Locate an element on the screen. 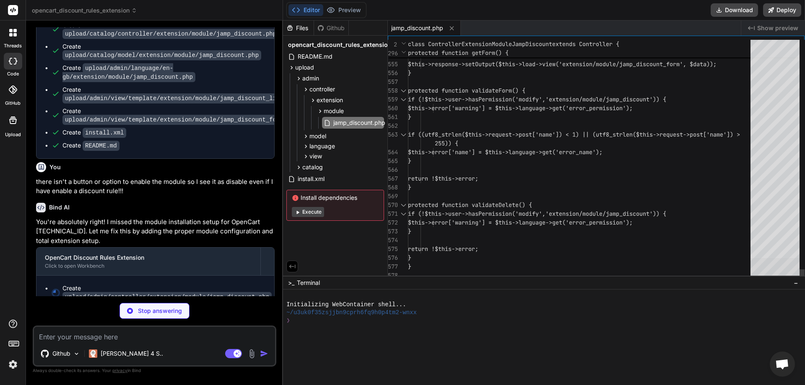  code: README.md is located at coordinates (101, 146).